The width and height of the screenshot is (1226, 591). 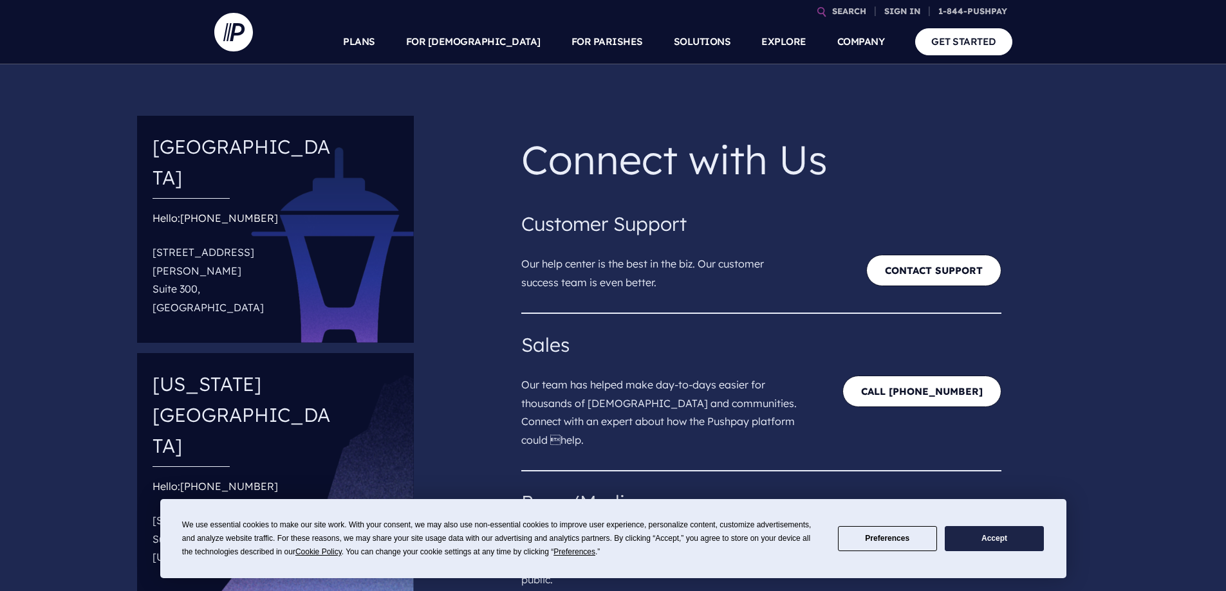 I want to click on a: GET STARTED, so click(x=963, y=41).